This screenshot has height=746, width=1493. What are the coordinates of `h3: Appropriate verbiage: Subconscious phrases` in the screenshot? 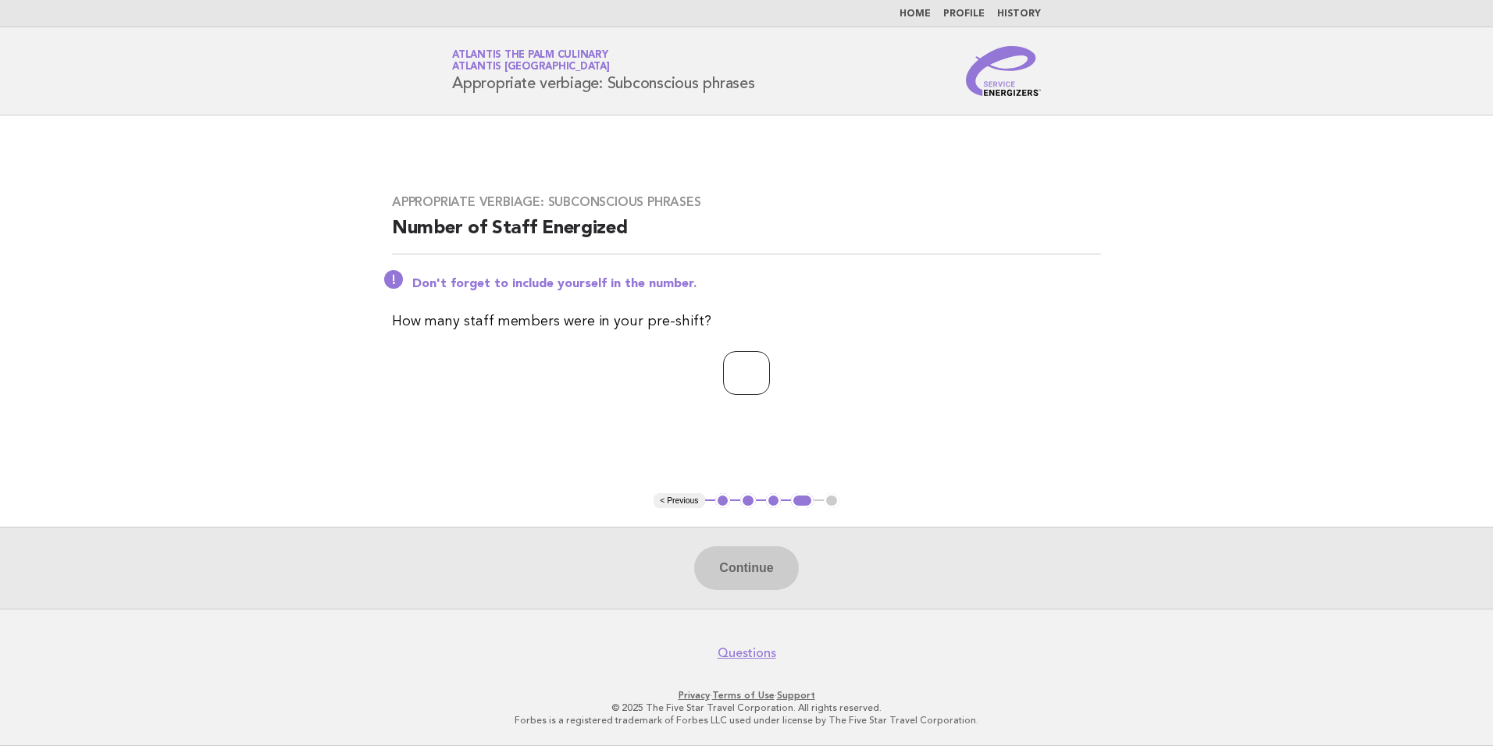 It's located at (746, 202).